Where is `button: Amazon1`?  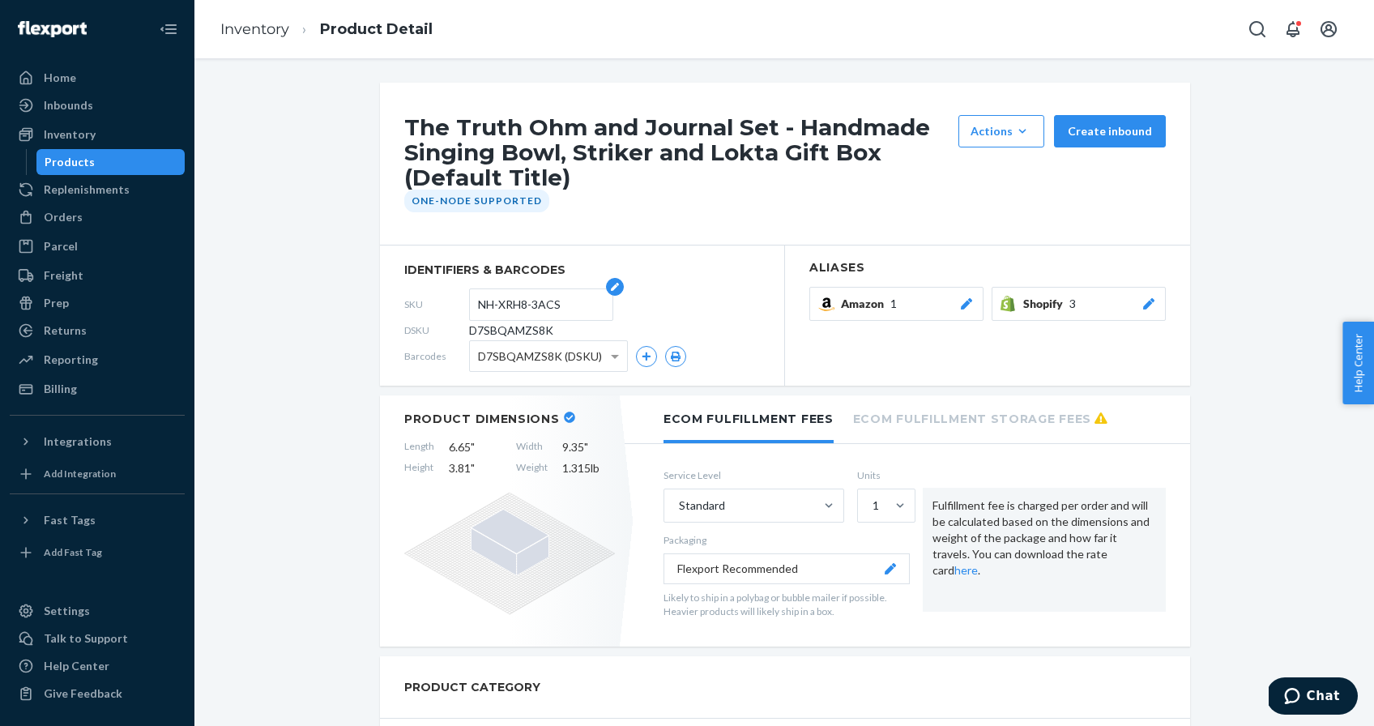
button: Amazon1 is located at coordinates (896, 304).